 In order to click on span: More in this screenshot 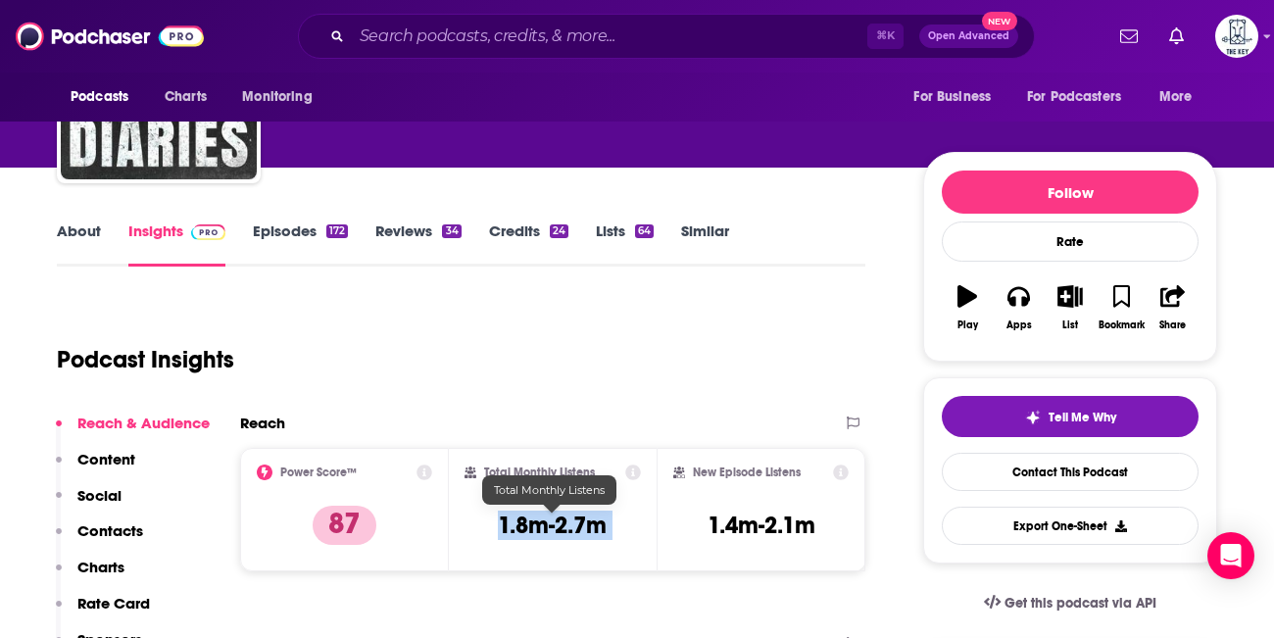, I will do `click(1176, 97)`.